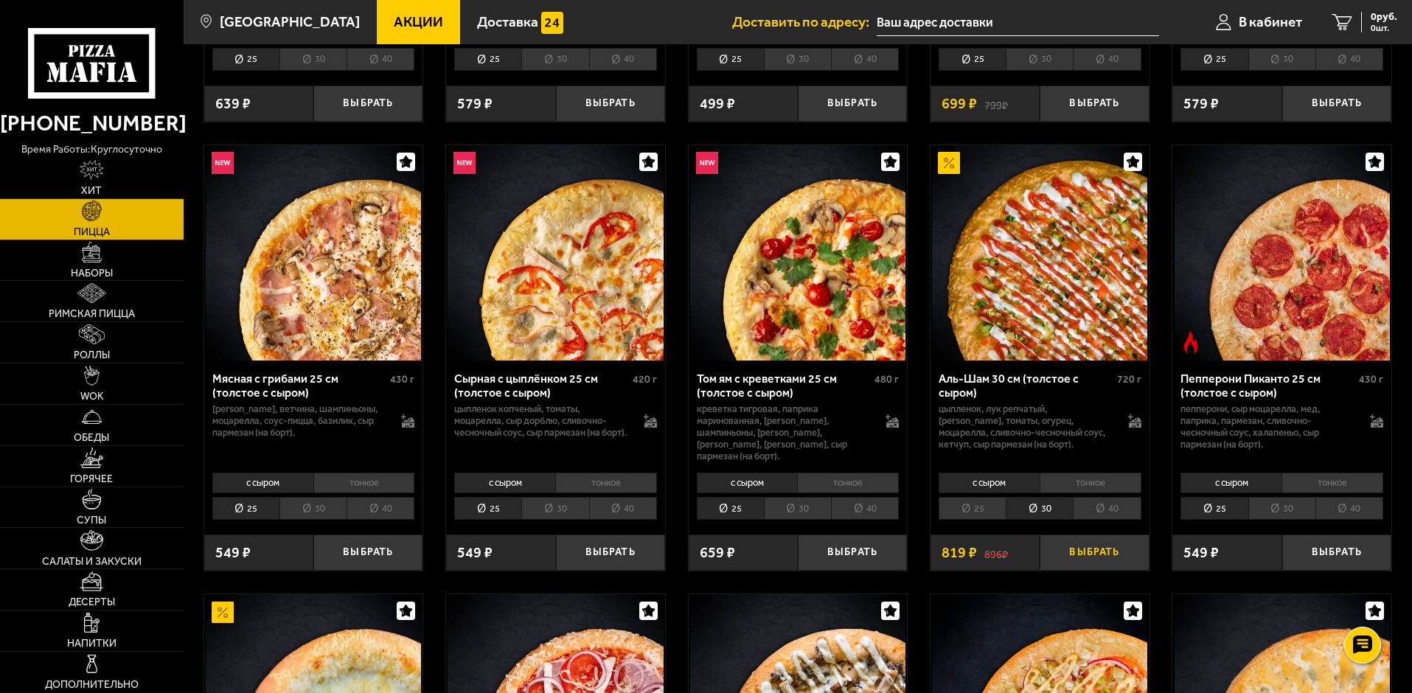 This screenshot has width=1412, height=693. What do you see at coordinates (91, 314) in the screenshot?
I see `span: Римская пицца` at bounding box center [91, 314].